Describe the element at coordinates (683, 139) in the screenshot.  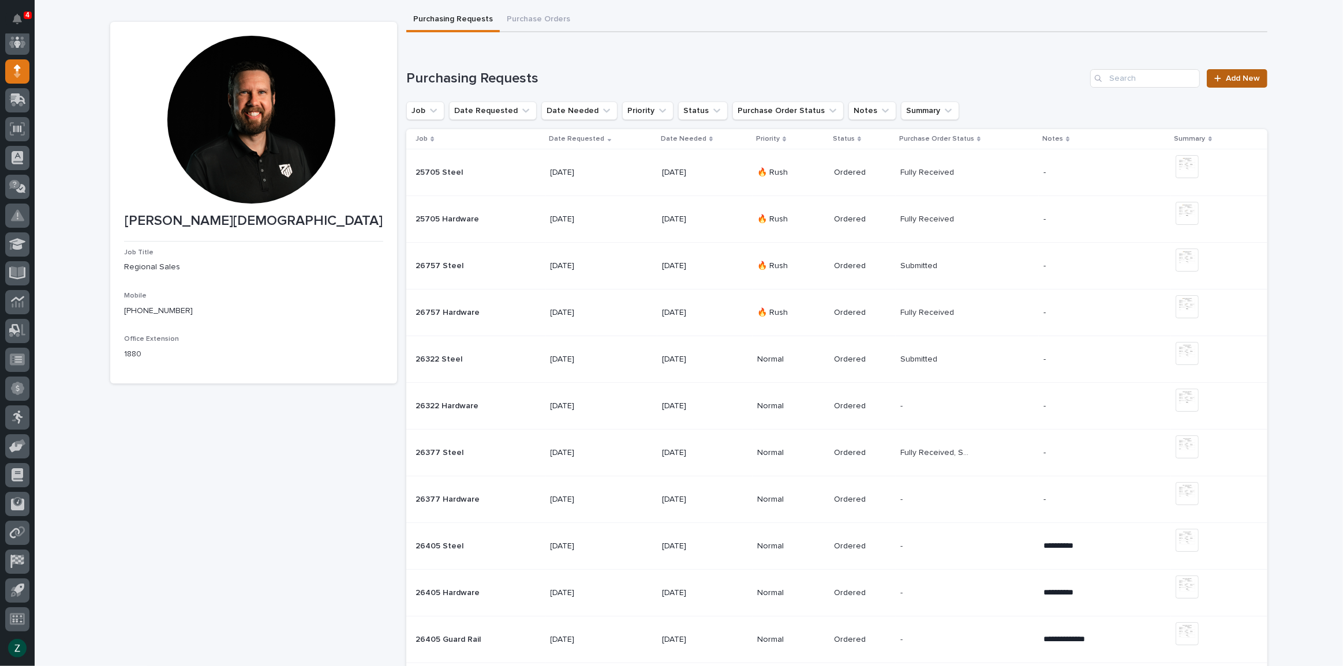
I see `p: Date Needed` at that location.